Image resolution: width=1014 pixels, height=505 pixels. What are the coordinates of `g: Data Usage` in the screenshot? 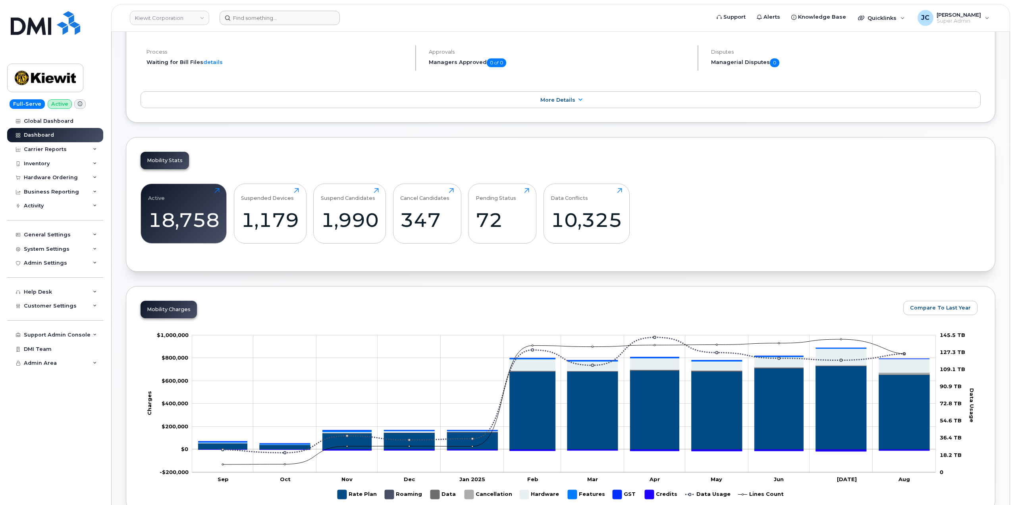 It's located at (708, 494).